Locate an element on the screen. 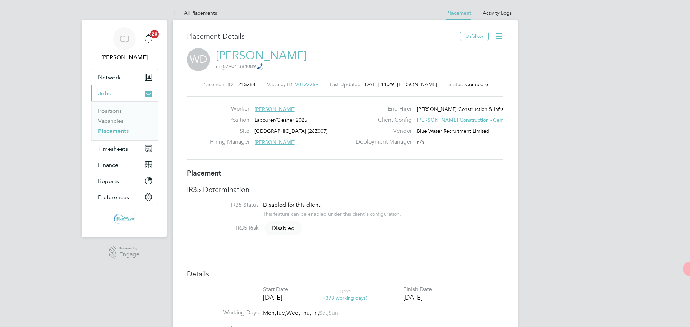  label: Worker is located at coordinates (229, 109).